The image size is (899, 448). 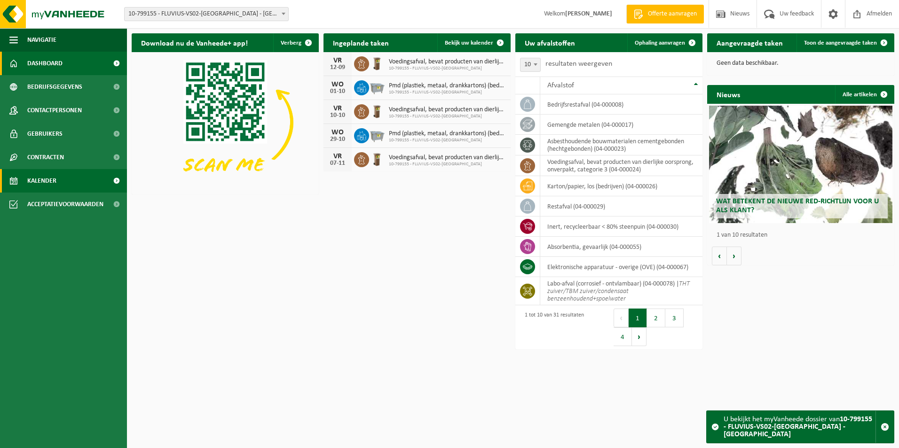 I want to click on td: voedingsafval, bevat producten van dierlijke oorsprong, onverpakt, categorie 3 (04-000024), so click(x=621, y=166).